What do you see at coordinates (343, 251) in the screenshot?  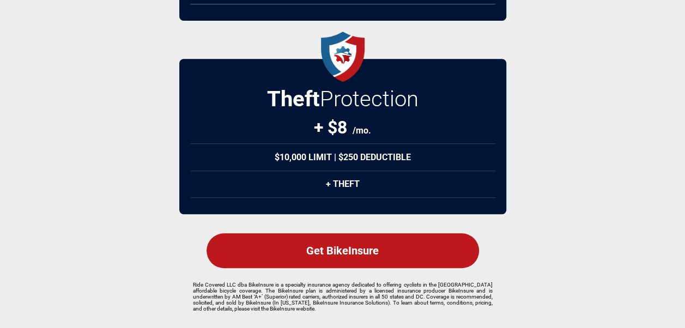 I see `div: Get BikeInsure` at bounding box center [343, 251].